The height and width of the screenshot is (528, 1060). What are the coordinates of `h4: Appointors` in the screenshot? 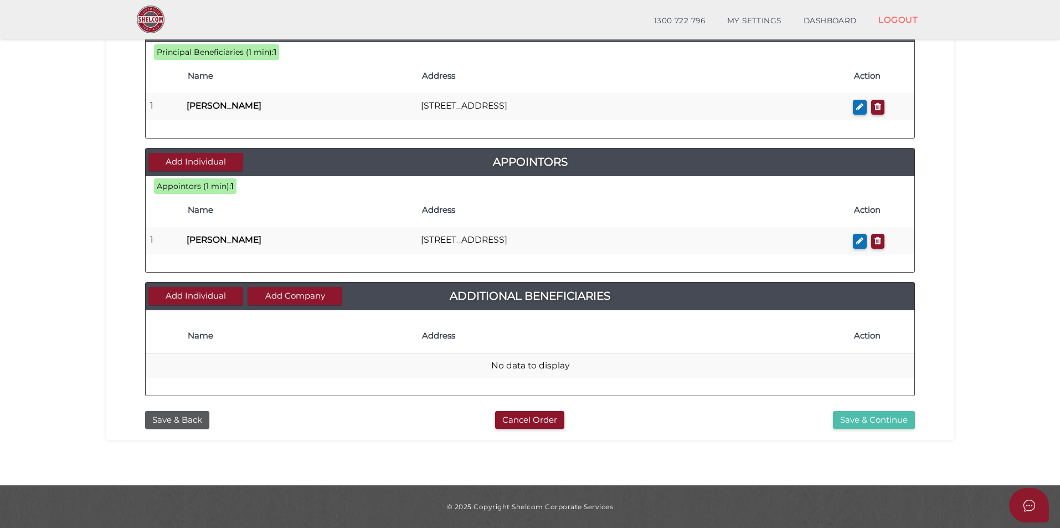 It's located at (530, 162).